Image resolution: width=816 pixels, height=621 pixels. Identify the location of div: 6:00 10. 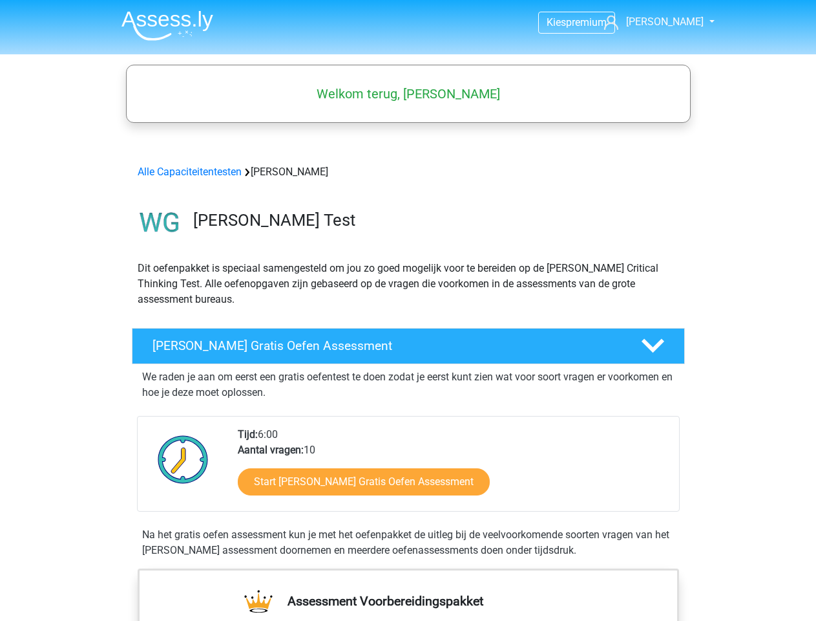
(453, 469).